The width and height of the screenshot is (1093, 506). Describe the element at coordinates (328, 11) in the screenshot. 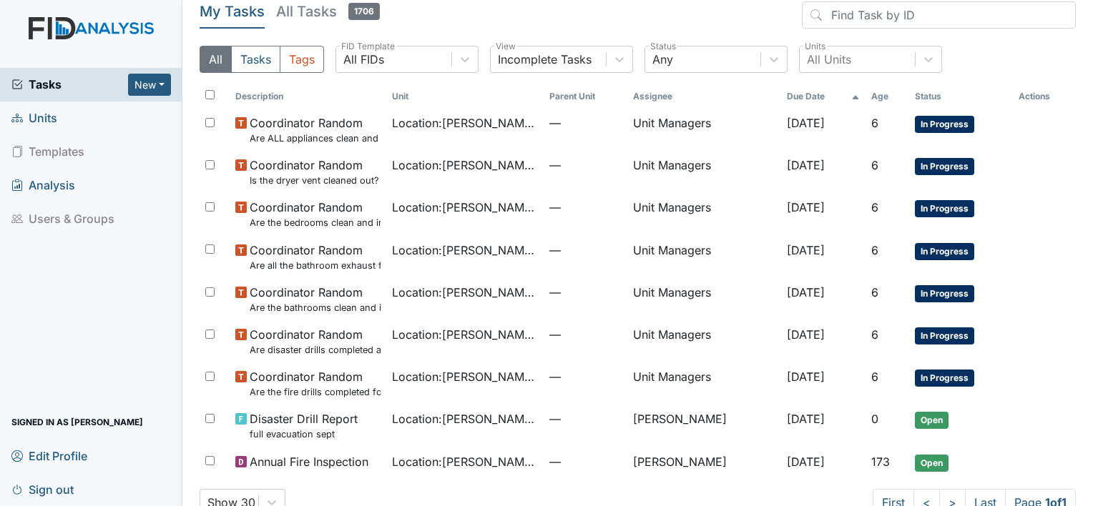

I see `h5: All Tasks` at that location.